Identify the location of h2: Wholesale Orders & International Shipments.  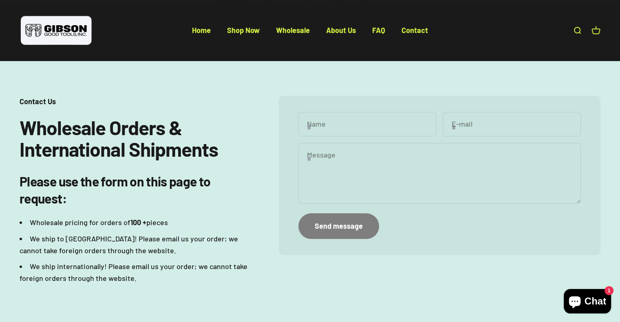
(134, 139).